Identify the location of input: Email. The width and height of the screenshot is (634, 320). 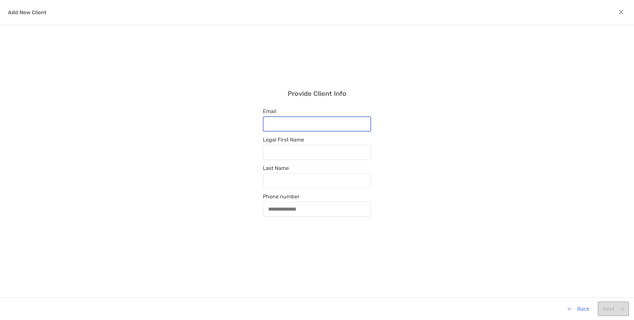
(317, 124).